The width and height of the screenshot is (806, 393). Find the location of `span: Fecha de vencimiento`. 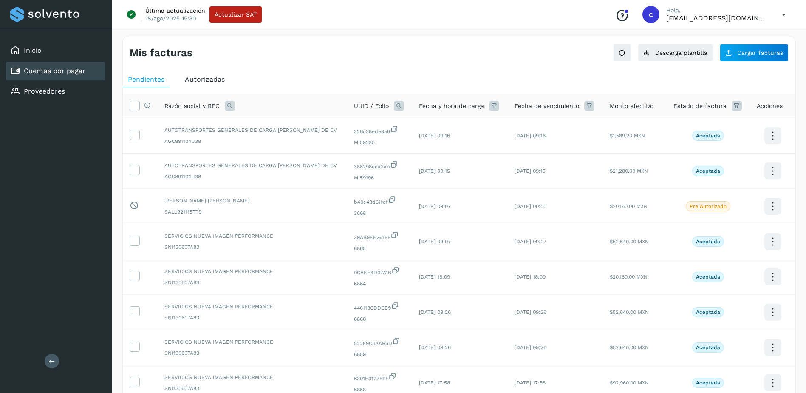

span: Fecha de vencimiento is located at coordinates (547, 106).